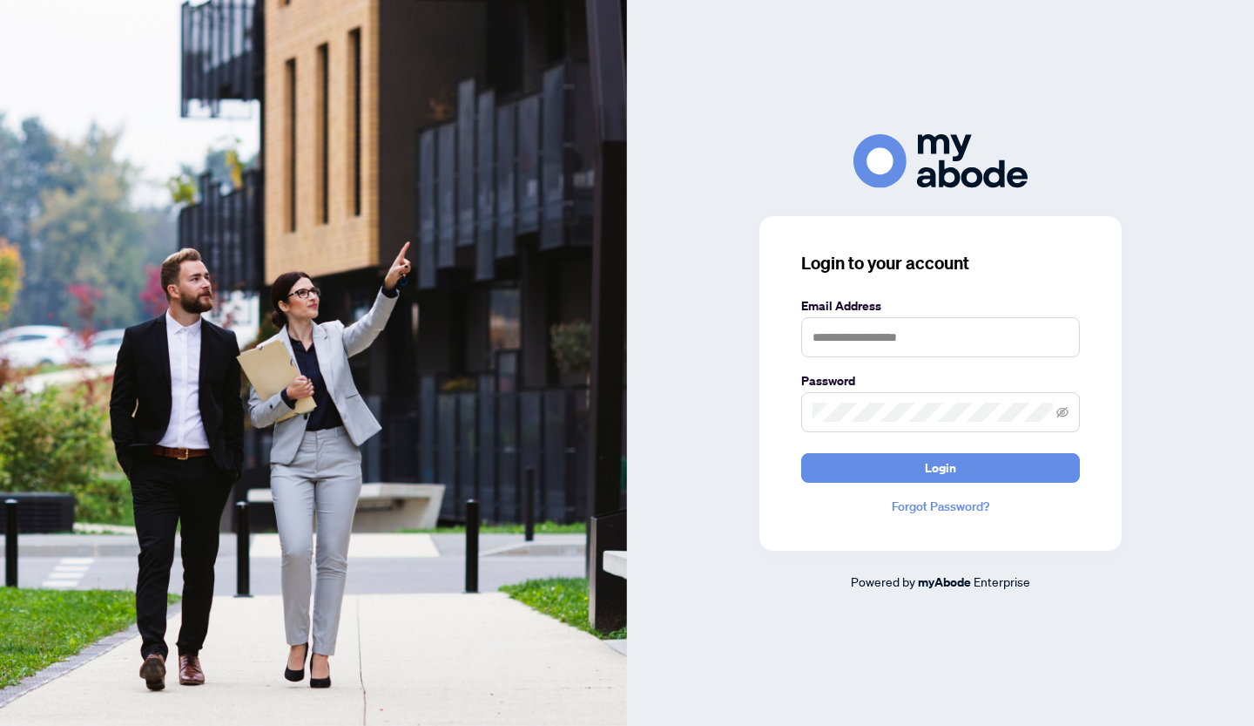  I want to click on label: Password, so click(941, 381).